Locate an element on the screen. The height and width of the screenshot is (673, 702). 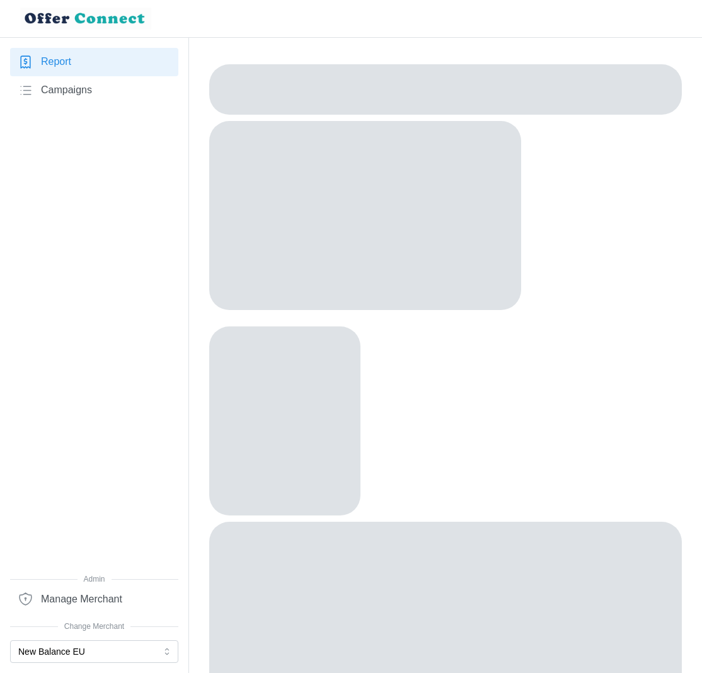
span: Admin is located at coordinates (94, 579).